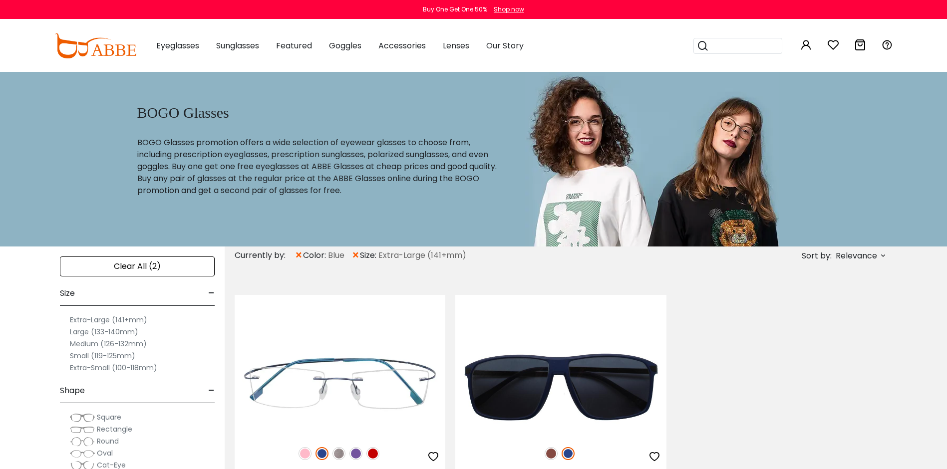 Image resolution: width=947 pixels, height=469 pixels. I want to click on span: Sunglasses, so click(238, 45).